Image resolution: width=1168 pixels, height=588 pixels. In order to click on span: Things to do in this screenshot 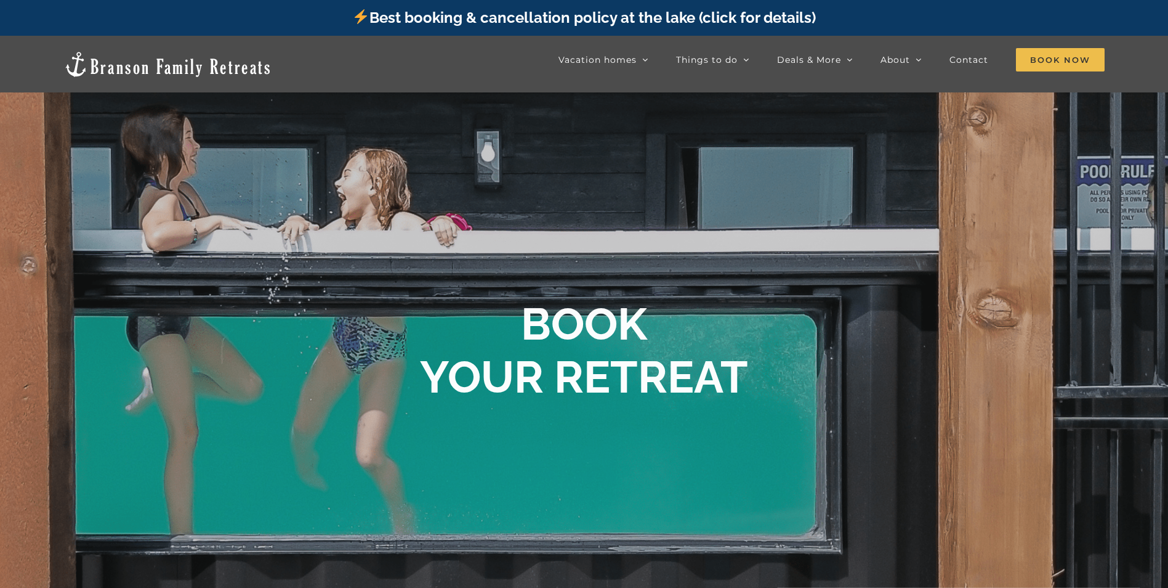, I will do `click(707, 60)`.